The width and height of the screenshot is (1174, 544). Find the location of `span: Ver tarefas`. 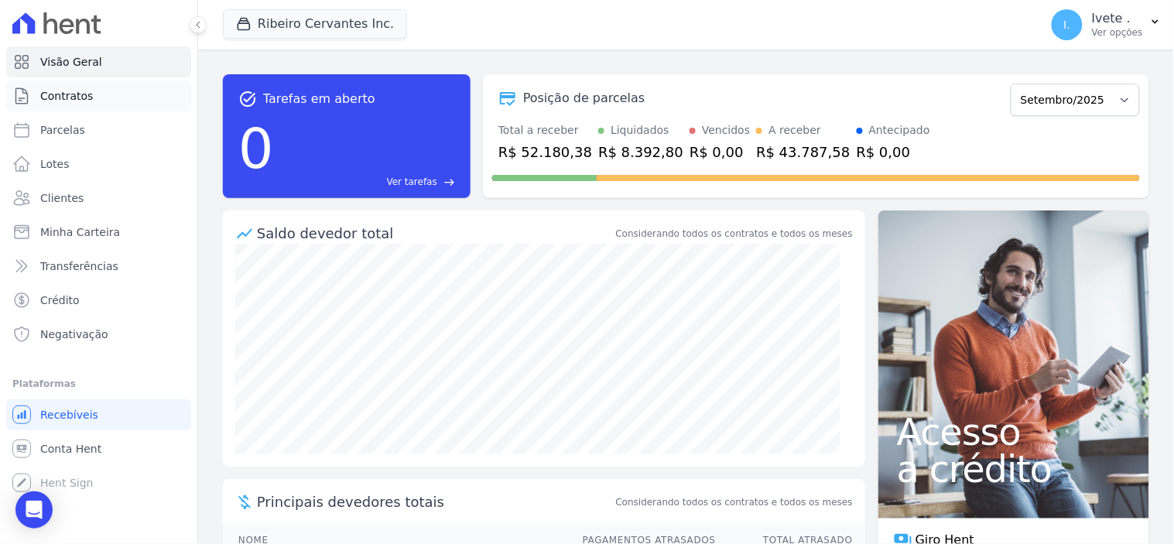

span: Ver tarefas is located at coordinates (412, 182).